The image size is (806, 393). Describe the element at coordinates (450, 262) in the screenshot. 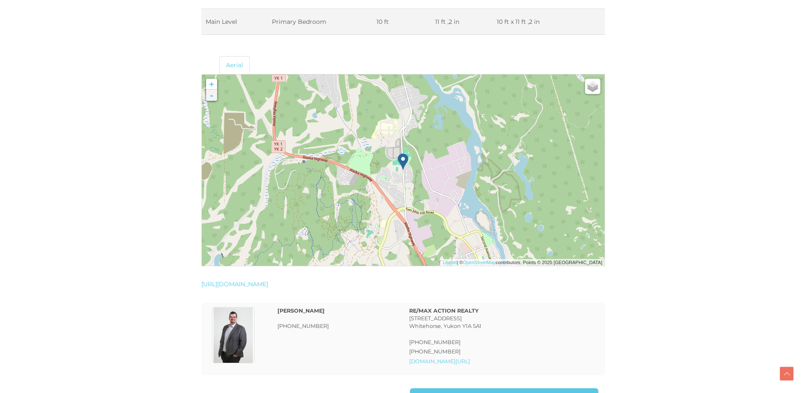

I see `a: Leaflet` at that location.